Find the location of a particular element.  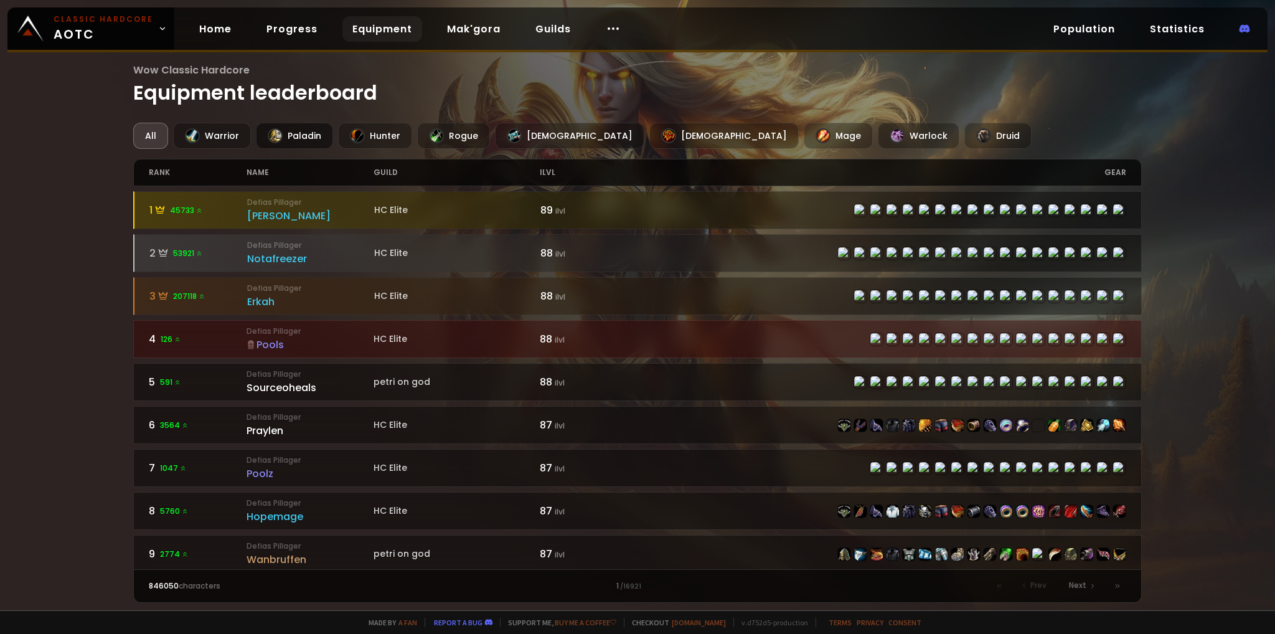

img: item-22804 is located at coordinates (1087, 554).